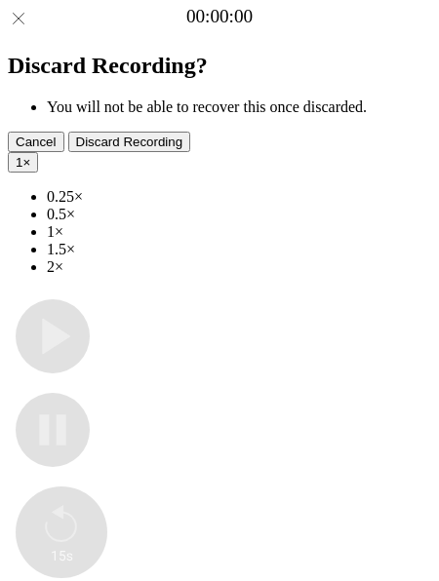 The image size is (439, 581). What do you see at coordinates (19, 162) in the screenshot?
I see `span: 1` at bounding box center [19, 162].